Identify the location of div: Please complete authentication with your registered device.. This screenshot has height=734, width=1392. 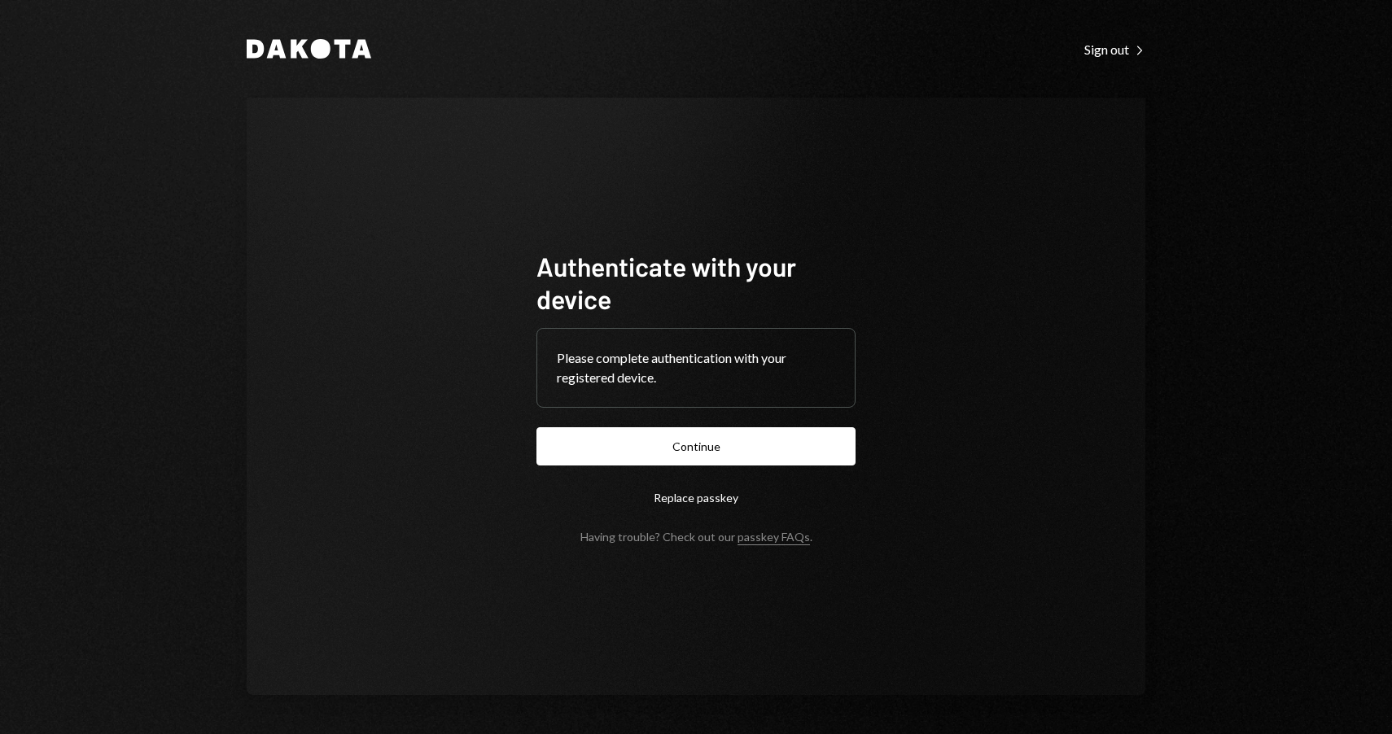
(696, 368).